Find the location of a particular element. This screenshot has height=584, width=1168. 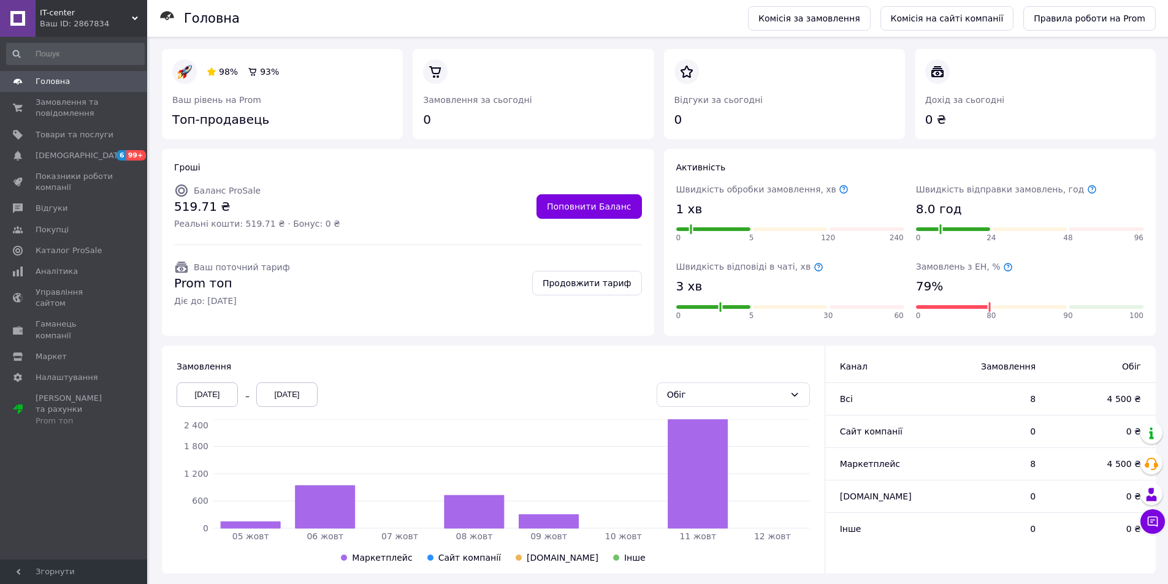

span: Аналітика is located at coordinates (56, 272).